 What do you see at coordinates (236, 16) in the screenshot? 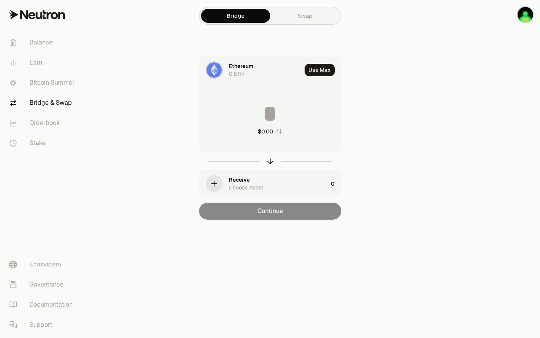
I see `a: Bridge` at bounding box center [236, 16].